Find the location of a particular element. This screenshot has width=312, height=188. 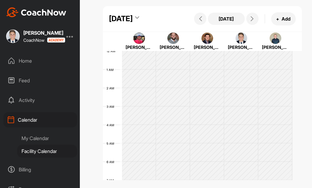

div: CoachNow is located at coordinates (43, 40).